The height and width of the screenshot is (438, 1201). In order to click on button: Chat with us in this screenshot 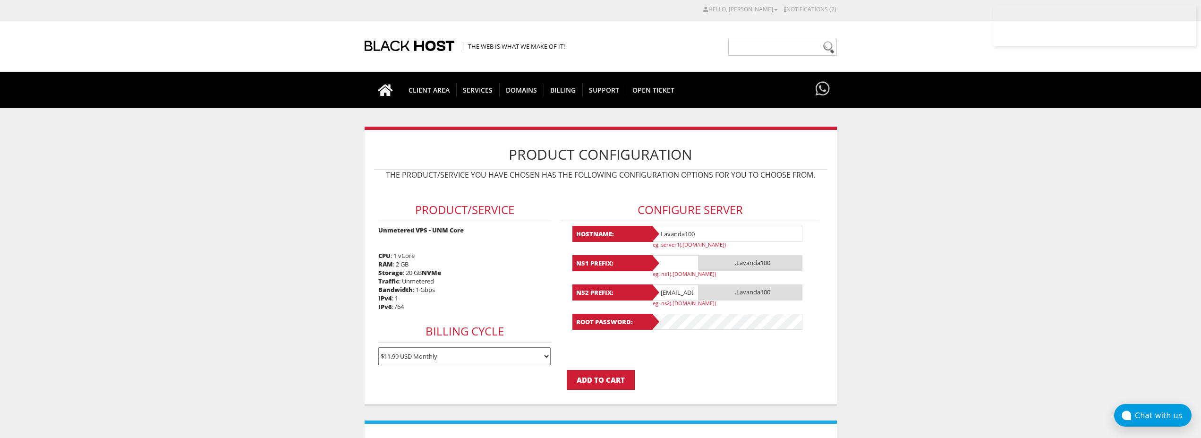, I will do `click(1153, 415)`.